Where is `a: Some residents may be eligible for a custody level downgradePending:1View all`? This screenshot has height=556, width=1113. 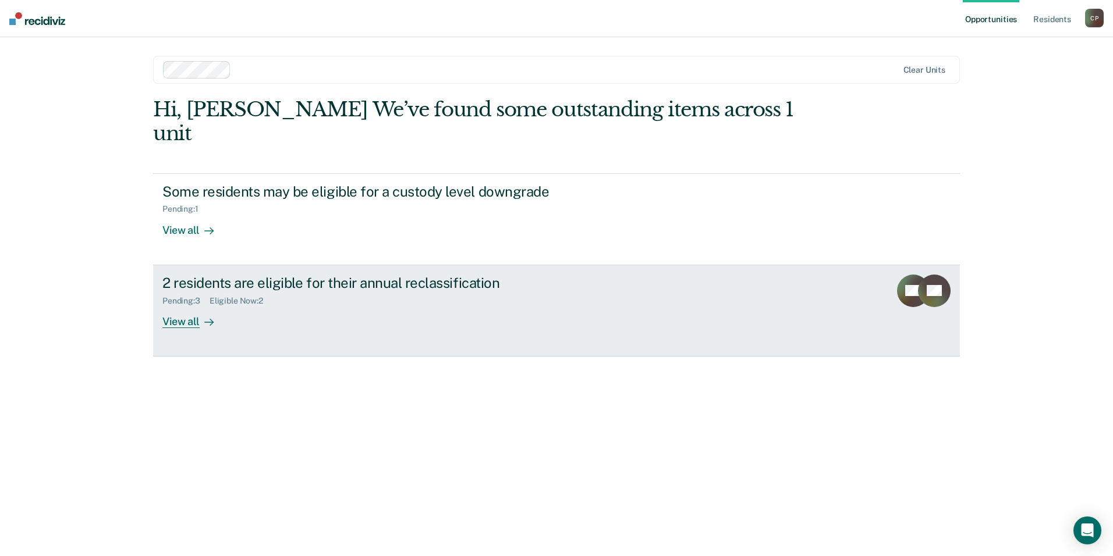
a: Some residents may be eligible for a custody level downgradePending:1View all is located at coordinates (556, 219).